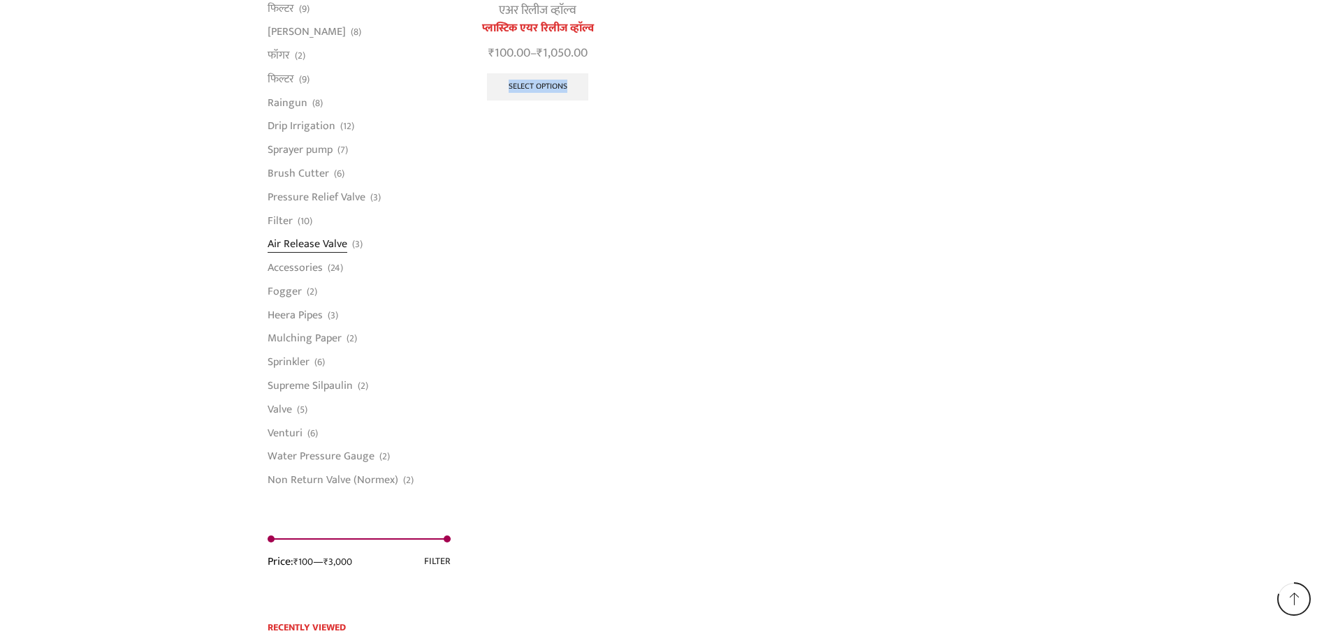  I want to click on a: Non Return Valve (Normex), so click(332, 478).